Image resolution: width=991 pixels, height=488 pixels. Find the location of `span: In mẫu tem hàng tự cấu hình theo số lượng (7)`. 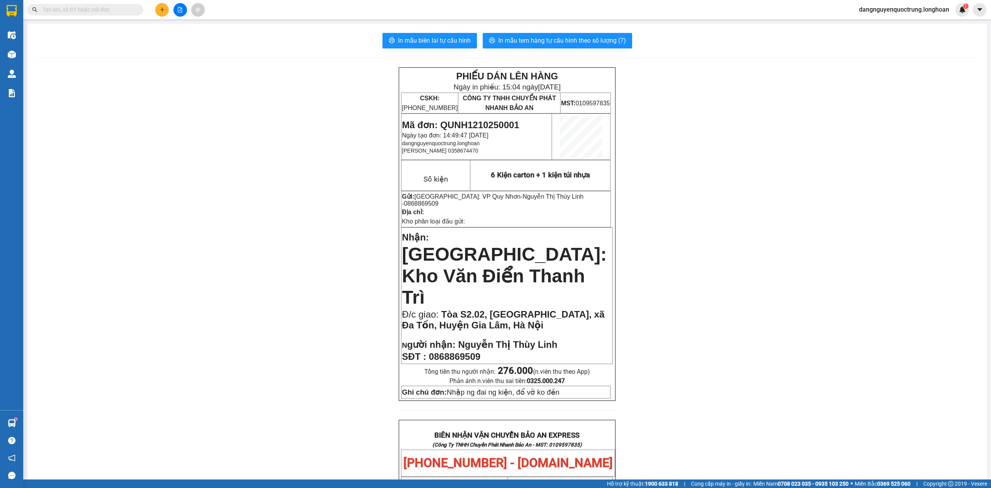

span: In mẫu tem hàng tự cấu hình theo số lượng (7) is located at coordinates (562, 40).